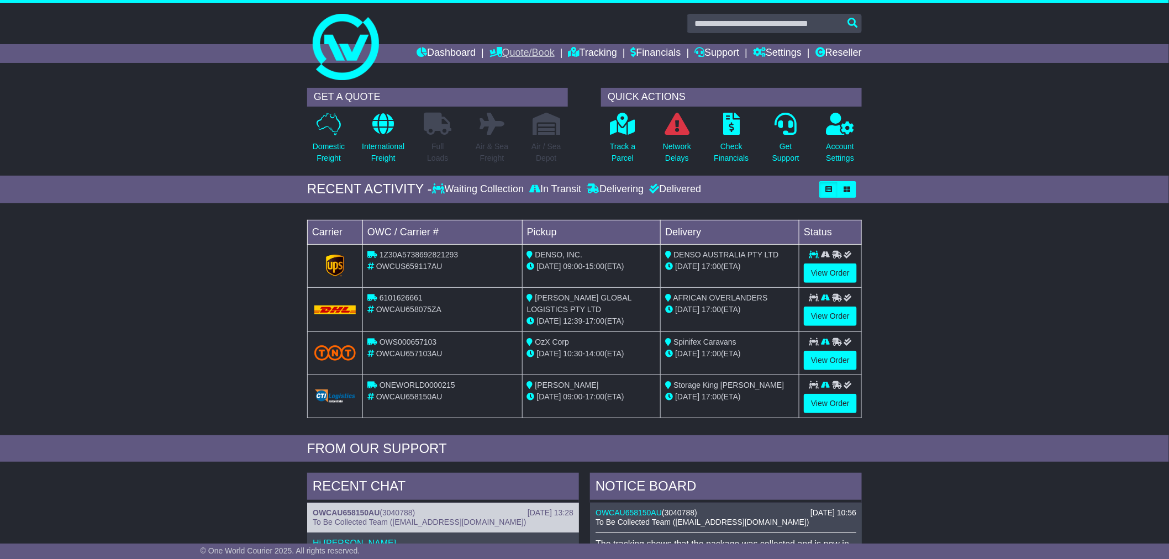 This screenshot has width=1169, height=559. I want to click on div: FROM OUR SUPPORT, so click(585, 449).